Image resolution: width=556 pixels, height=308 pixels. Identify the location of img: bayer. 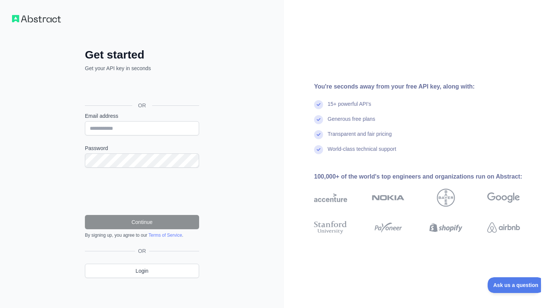
(446, 198).